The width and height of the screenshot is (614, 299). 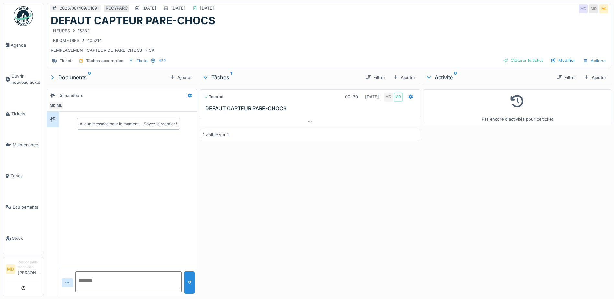 I want to click on a: Équipements, so click(x=23, y=207).